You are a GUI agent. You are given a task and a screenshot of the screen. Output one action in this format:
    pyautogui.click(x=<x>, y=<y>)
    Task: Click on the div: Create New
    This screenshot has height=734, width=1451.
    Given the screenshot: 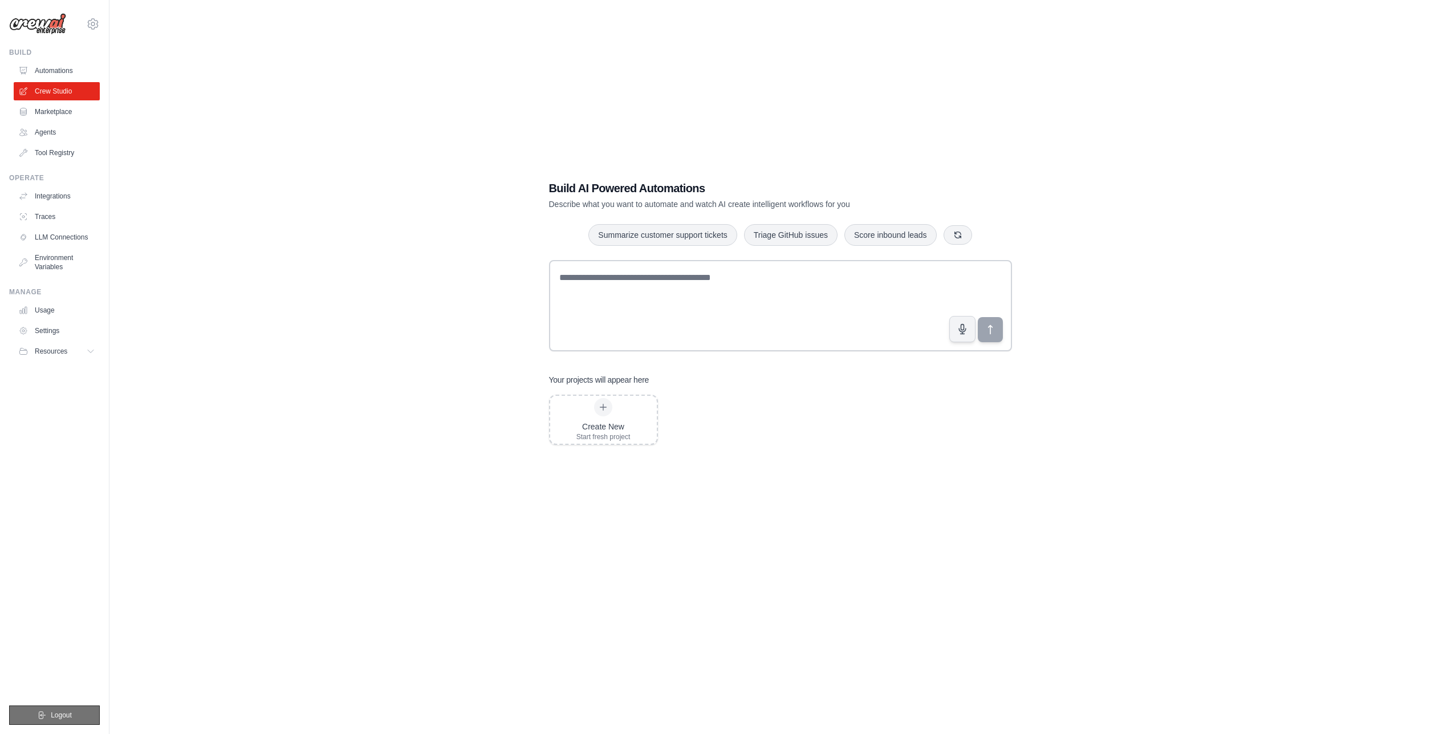 What is the action you would take?
    pyautogui.click(x=603, y=426)
    